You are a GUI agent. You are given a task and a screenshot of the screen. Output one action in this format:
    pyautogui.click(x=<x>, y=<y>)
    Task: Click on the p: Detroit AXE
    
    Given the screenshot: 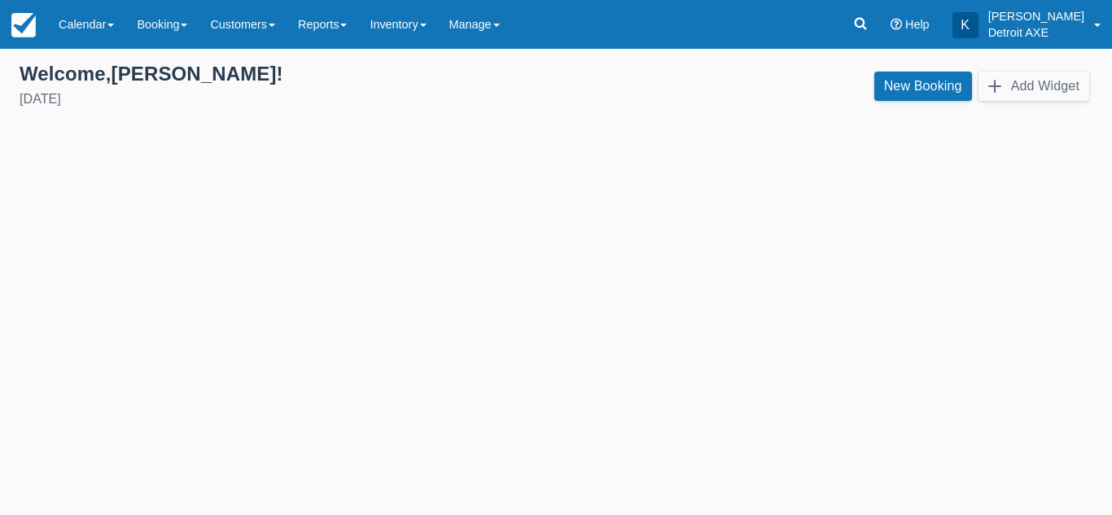 What is the action you would take?
    pyautogui.click(x=1036, y=33)
    